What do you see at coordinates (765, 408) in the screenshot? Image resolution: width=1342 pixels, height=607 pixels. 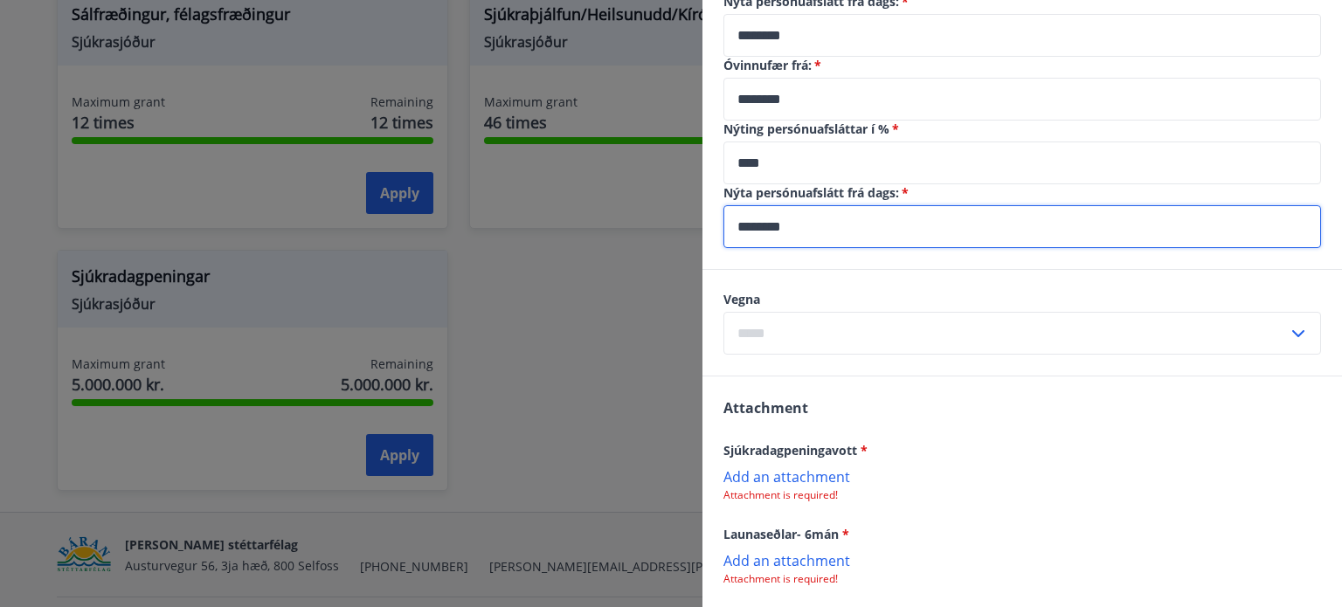 I see `span: Attachment` at bounding box center [765, 408].